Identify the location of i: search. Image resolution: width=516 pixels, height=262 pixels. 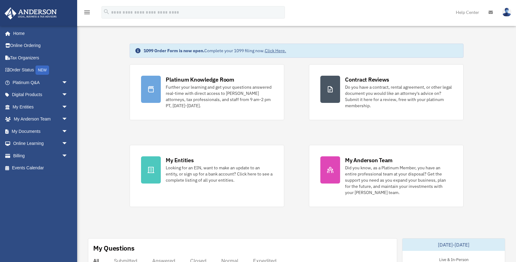
(106, 12).